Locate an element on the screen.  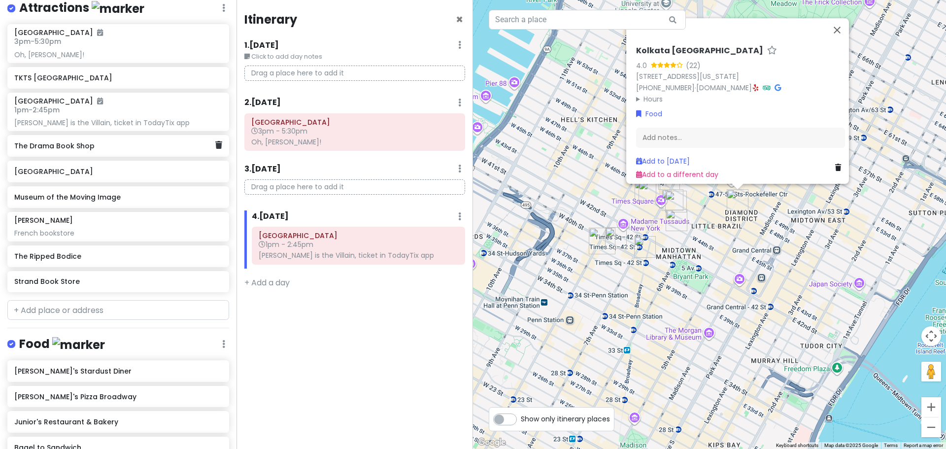
i: Tripadvisor is located at coordinates (767, 88).